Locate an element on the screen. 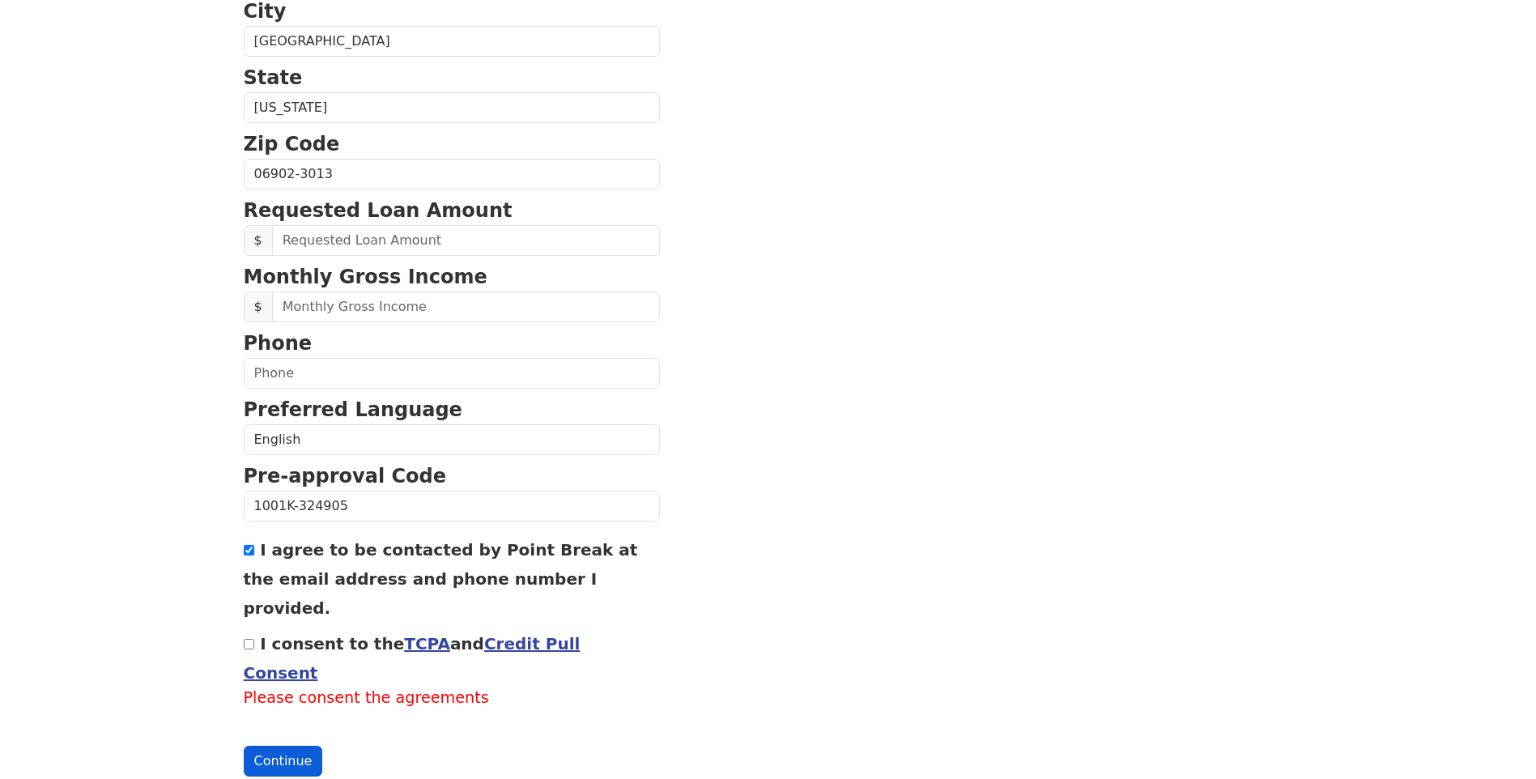 The height and width of the screenshot is (779, 1536). label: I agree to be contacted by Point Break at the email address and phone number I provided. is located at coordinates (440, 579).